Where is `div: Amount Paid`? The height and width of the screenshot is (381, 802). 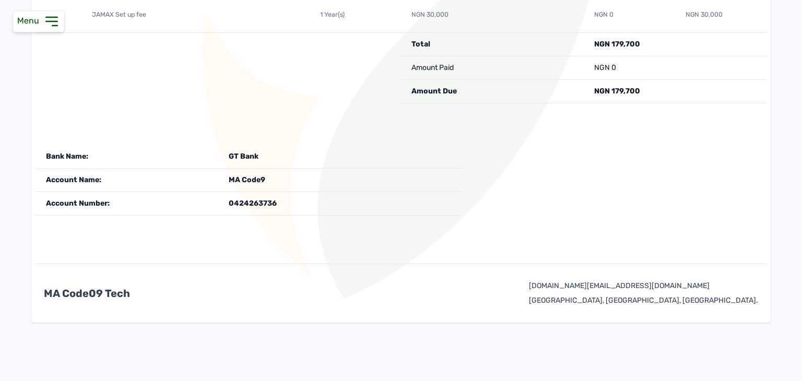
div: Amount Paid is located at coordinates (492, 68).